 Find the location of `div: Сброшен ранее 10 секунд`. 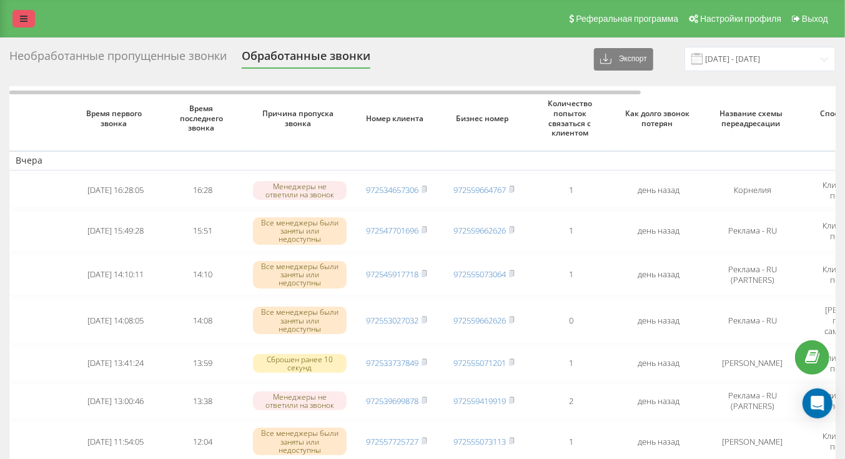

div: Сброшен ранее 10 секунд is located at coordinates (300, 364).